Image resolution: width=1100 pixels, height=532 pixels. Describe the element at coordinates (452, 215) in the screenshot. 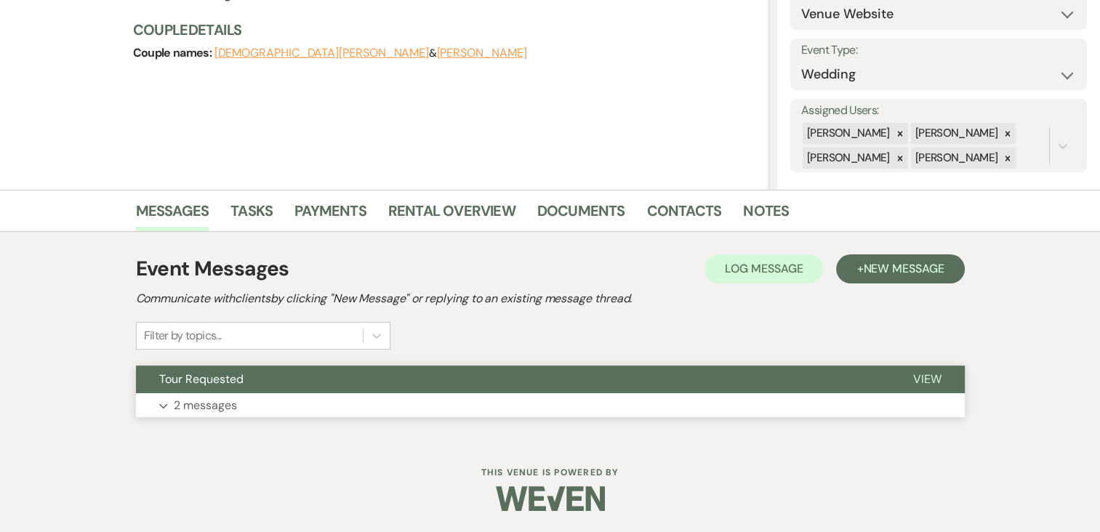

I see `a: Rental Overview` at that location.